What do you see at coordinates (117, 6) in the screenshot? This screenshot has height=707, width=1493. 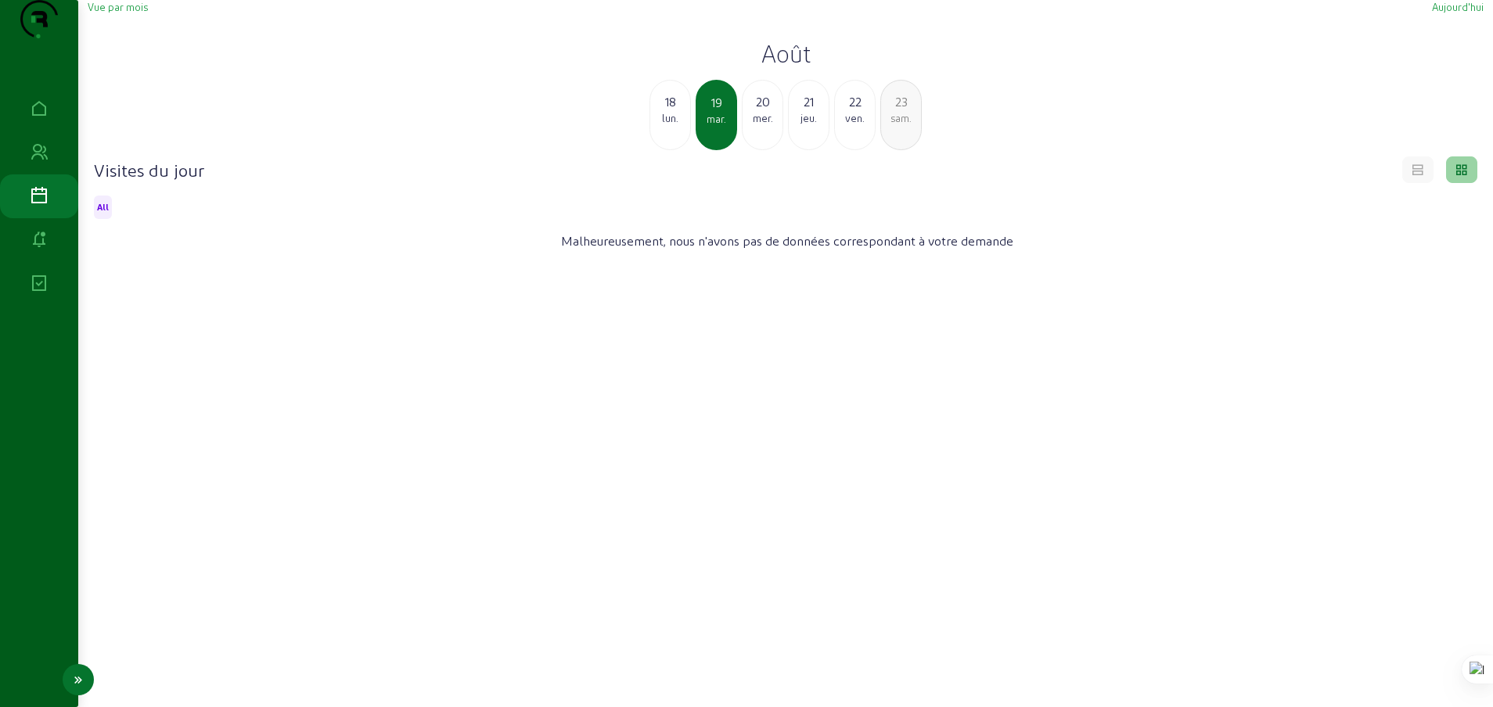 I see `span: Vue par mois` at bounding box center [117, 6].